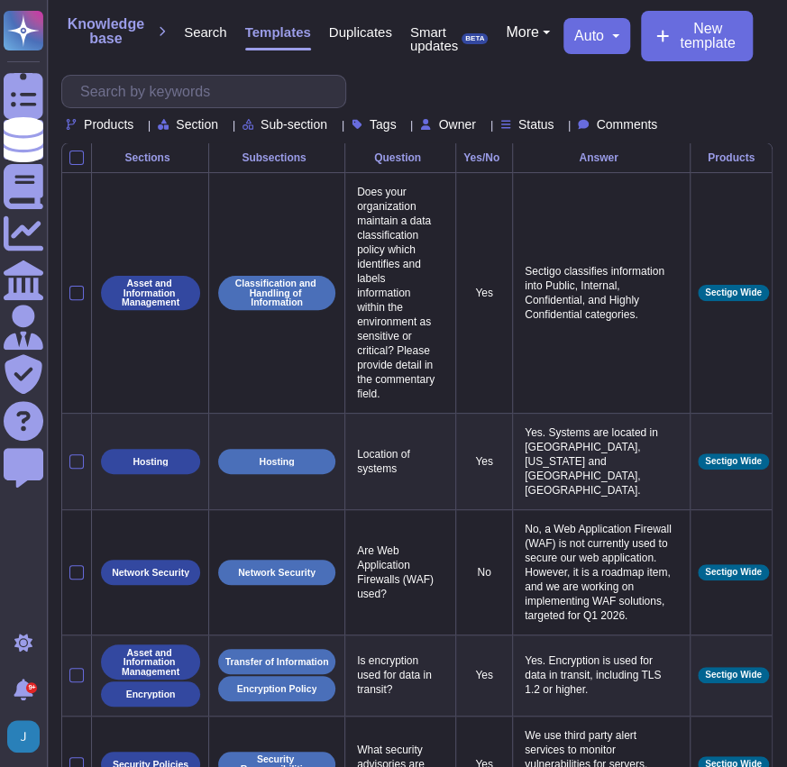 The image size is (787, 767). I want to click on span: Smart updates, so click(433, 39).